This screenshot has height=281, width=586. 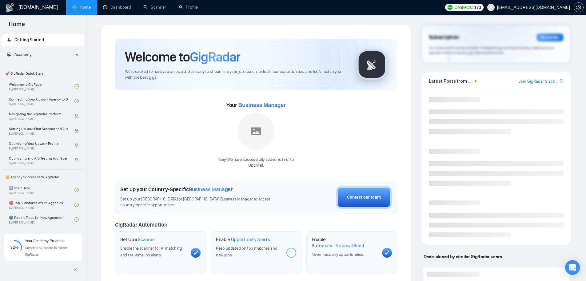 What do you see at coordinates (9, 54) in the screenshot?
I see `span: fund-projection-screen` at bounding box center [9, 54].